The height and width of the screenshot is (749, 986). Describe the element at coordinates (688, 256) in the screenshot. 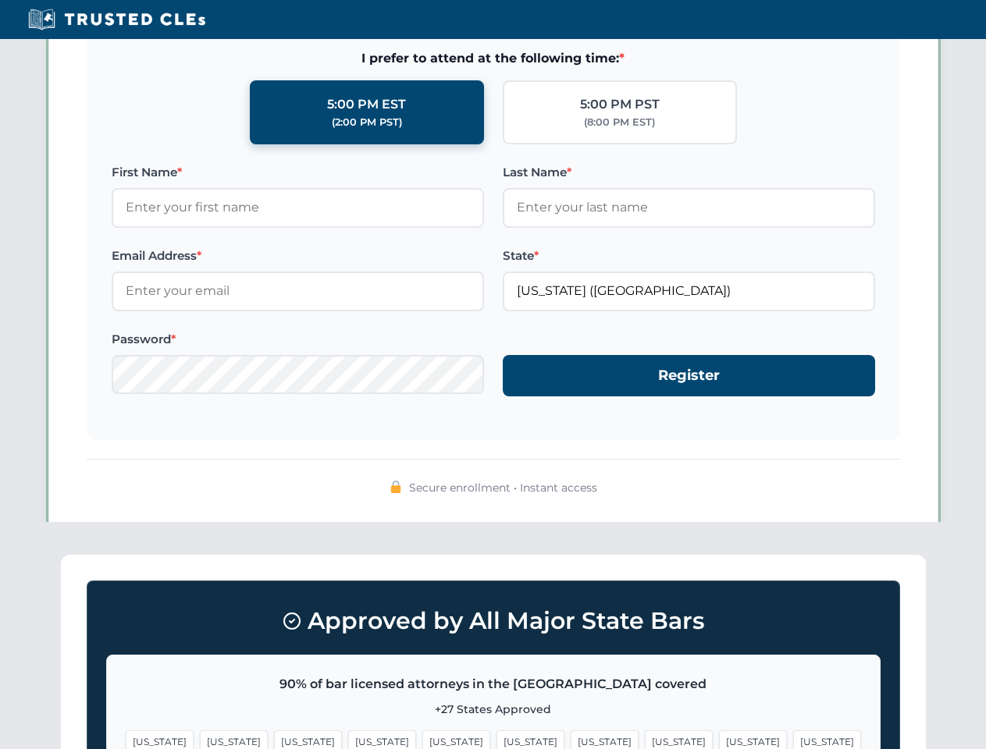

I see `label: State` at that location.